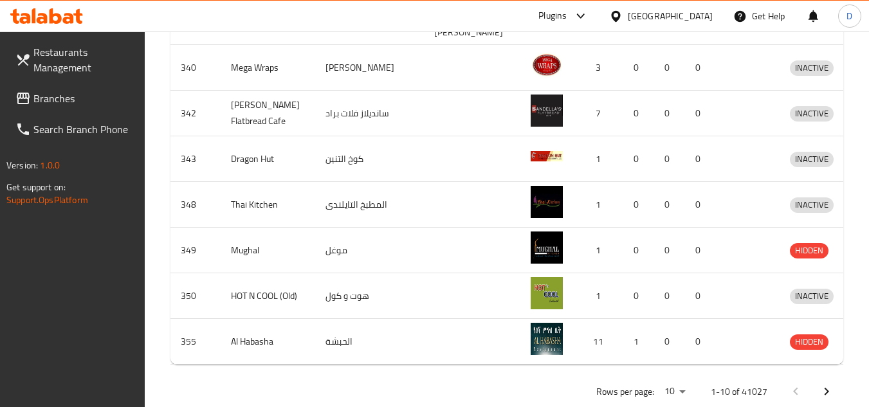 Image resolution: width=869 pixels, height=407 pixels. What do you see at coordinates (22, 165) in the screenshot?
I see `span: Version:` at bounding box center [22, 165].